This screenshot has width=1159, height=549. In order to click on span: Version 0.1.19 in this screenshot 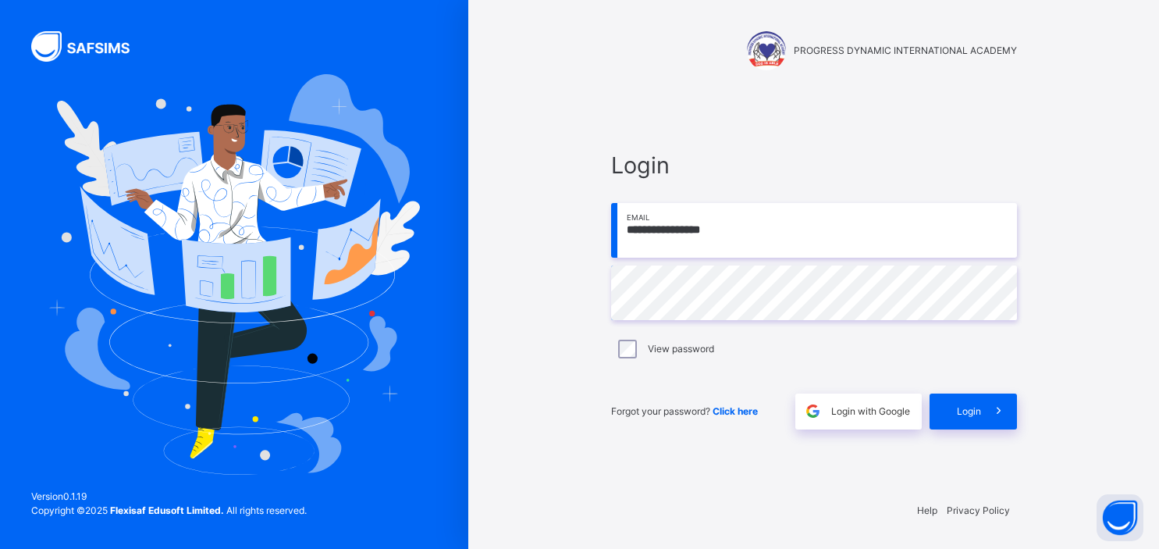, I will do `click(169, 496)`.